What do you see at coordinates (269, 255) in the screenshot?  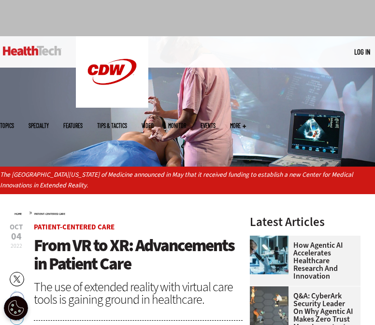 I see `img: scientist looks through microscope in lab` at bounding box center [269, 255].